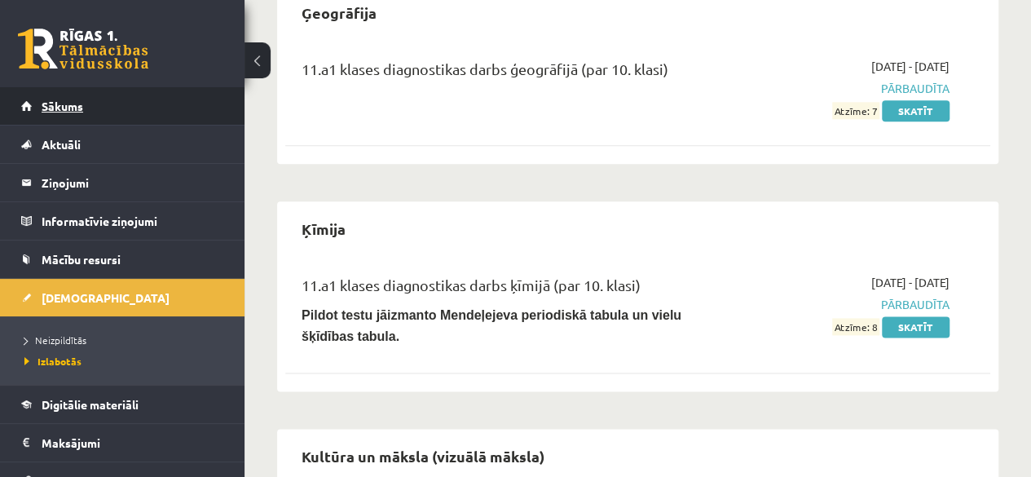 The height and width of the screenshot is (477, 1031). What do you see at coordinates (126, 361) in the screenshot?
I see `a: Izlabotās` at bounding box center [126, 361].